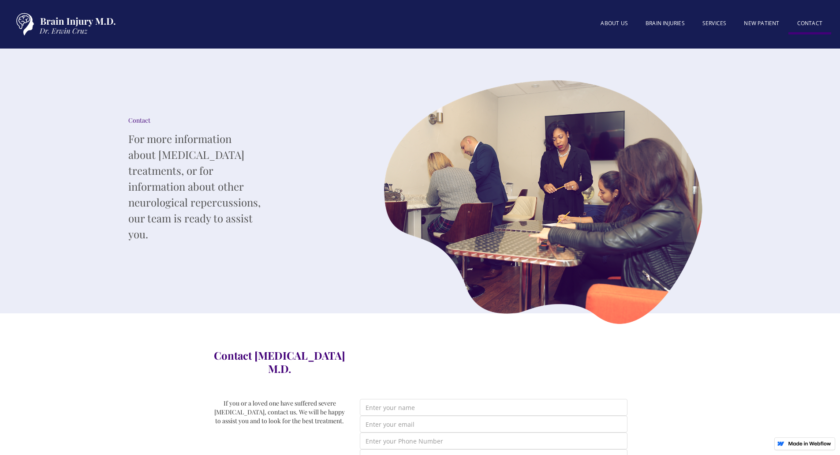  What do you see at coordinates (810, 24) in the screenshot?
I see `a: Contact` at bounding box center [810, 24].